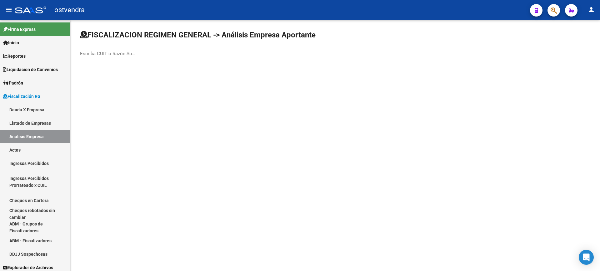 The height and width of the screenshot is (271, 600). What do you see at coordinates (591, 10) in the screenshot?
I see `mat-icon: person` at bounding box center [591, 10].